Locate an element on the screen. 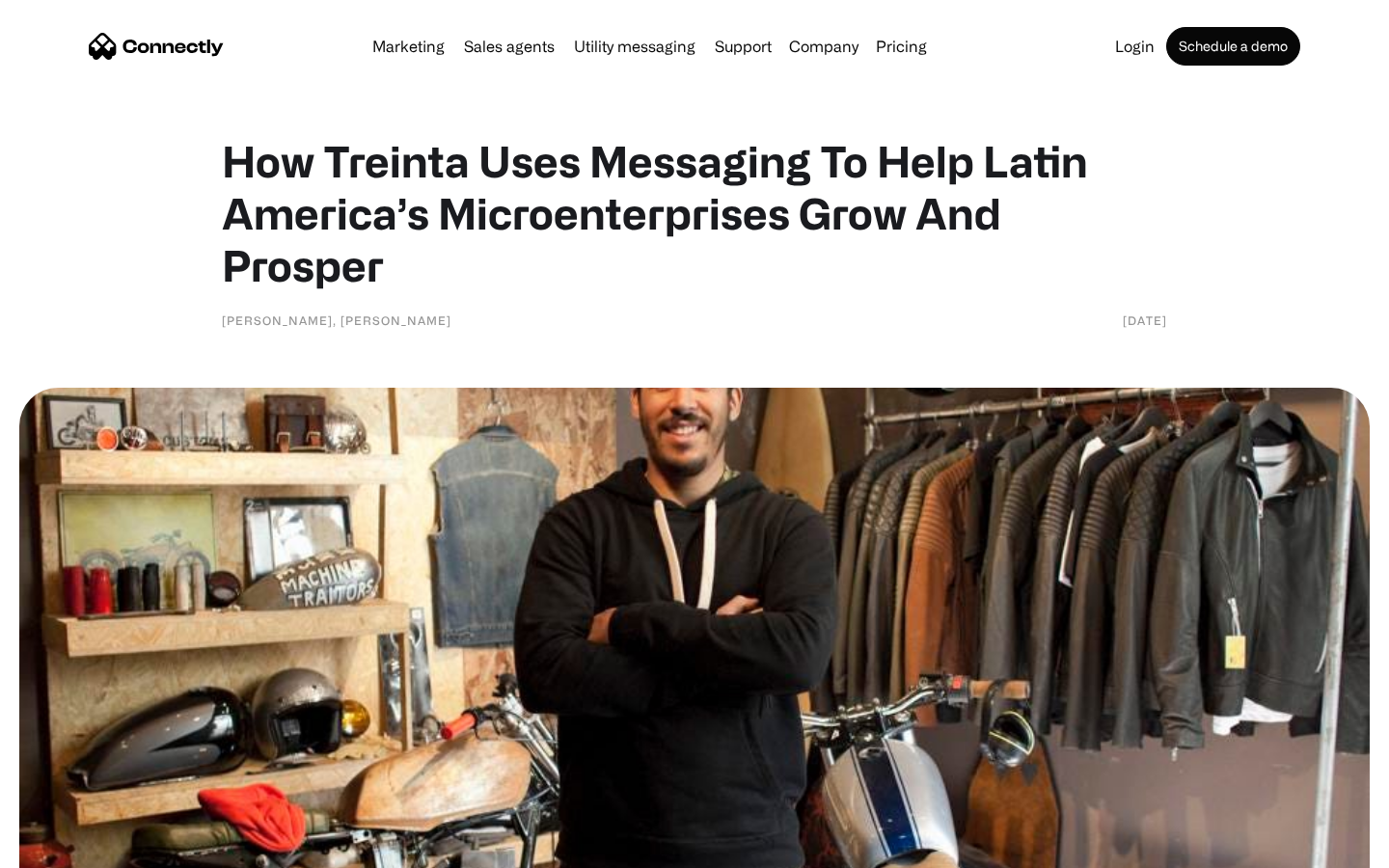 The image size is (1389, 868). a: Sales agents is located at coordinates (509, 46).